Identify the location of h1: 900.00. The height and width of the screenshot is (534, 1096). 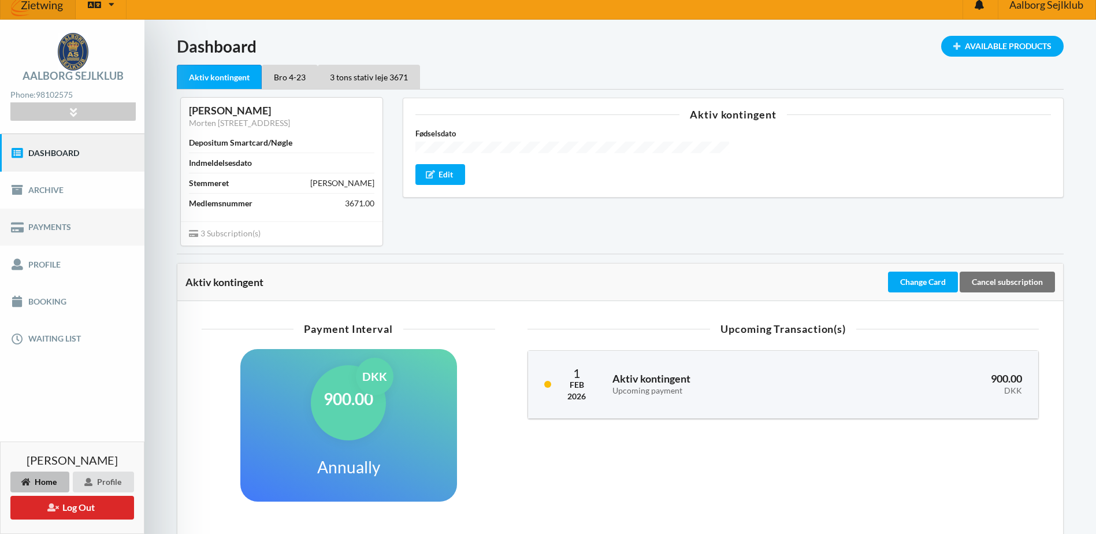
(348, 399).